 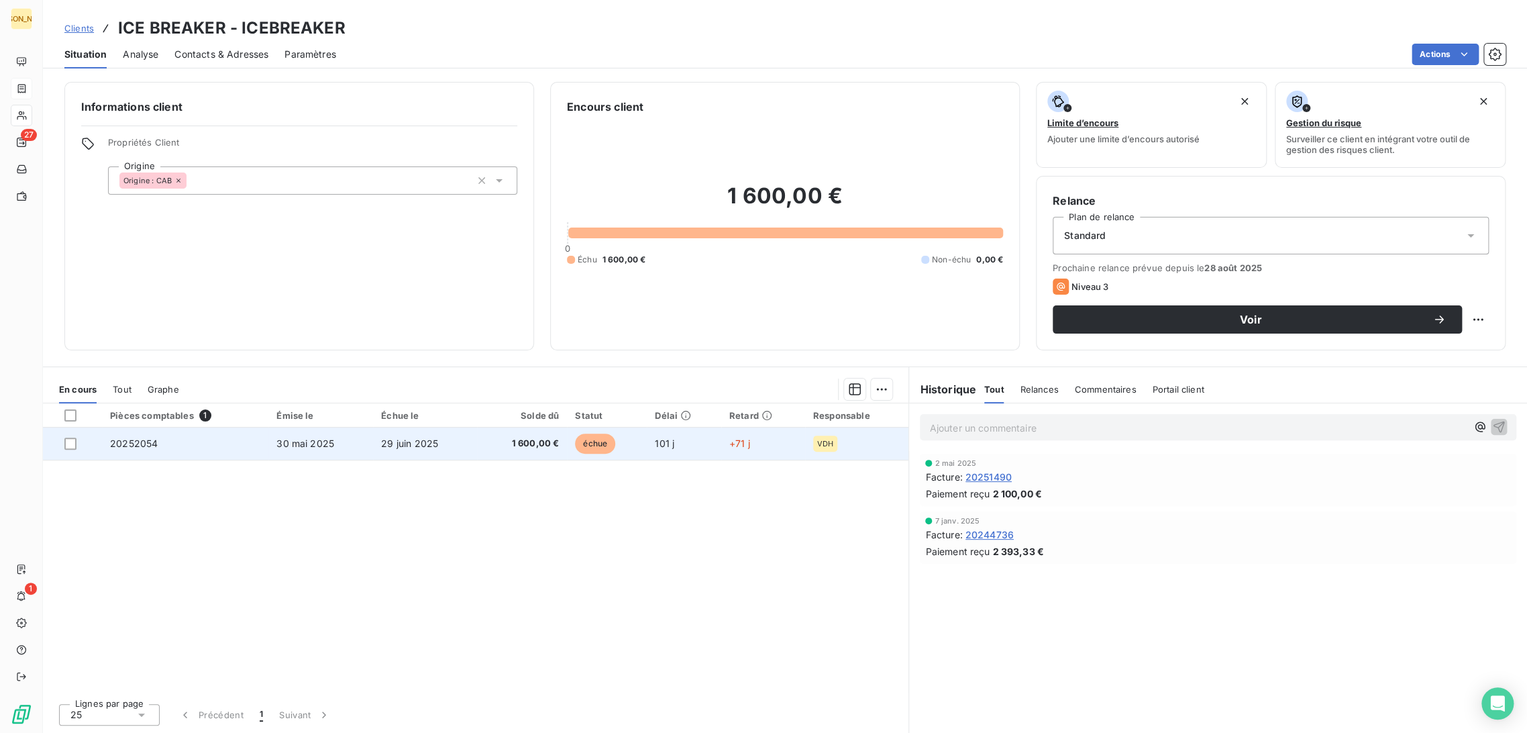 I want to click on button: Gestion du risqueSurveiller ce client en intégrant votre outil de gestion des risques client., so click(x=1391, y=125).